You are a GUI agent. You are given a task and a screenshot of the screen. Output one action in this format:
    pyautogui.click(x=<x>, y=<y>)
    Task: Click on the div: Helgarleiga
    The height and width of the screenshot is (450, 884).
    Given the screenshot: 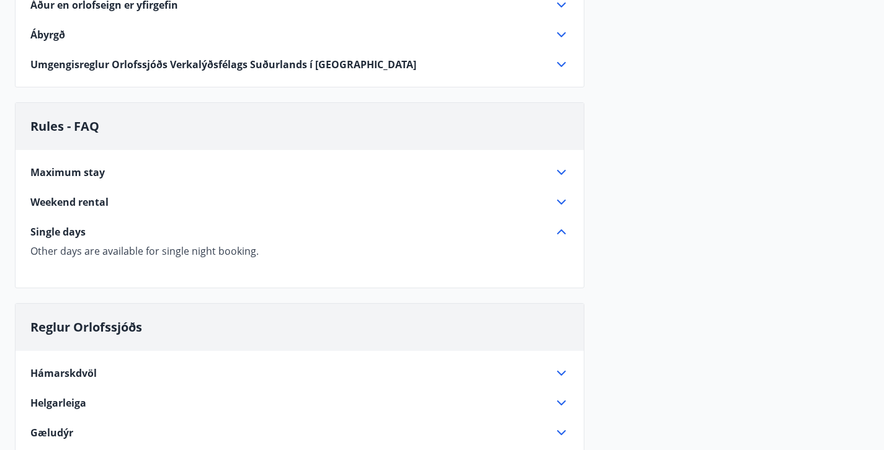 What is the action you would take?
    pyautogui.click(x=300, y=403)
    